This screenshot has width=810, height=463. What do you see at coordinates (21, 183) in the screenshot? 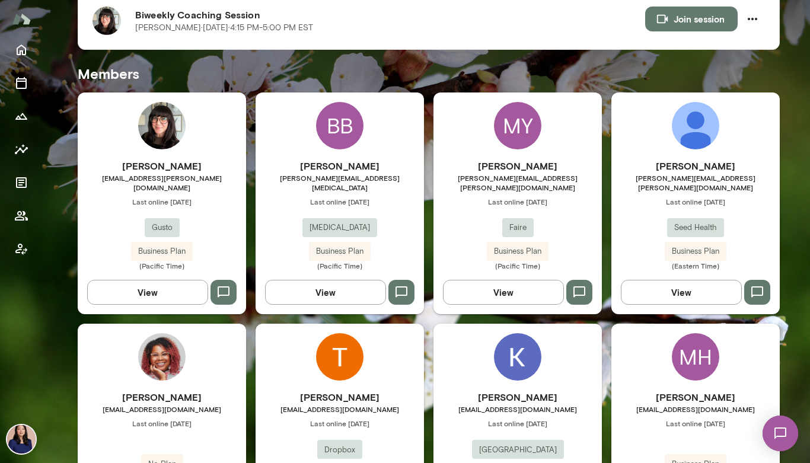
I see `button: Documents` at bounding box center [21, 183].